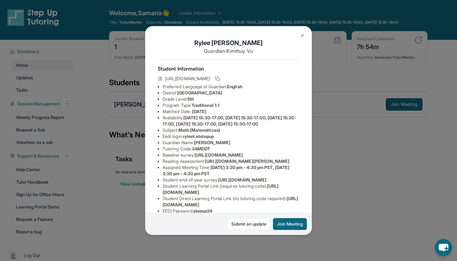 This screenshot has height=261, width=457. I want to click on li: Program Type:, so click(231, 105).